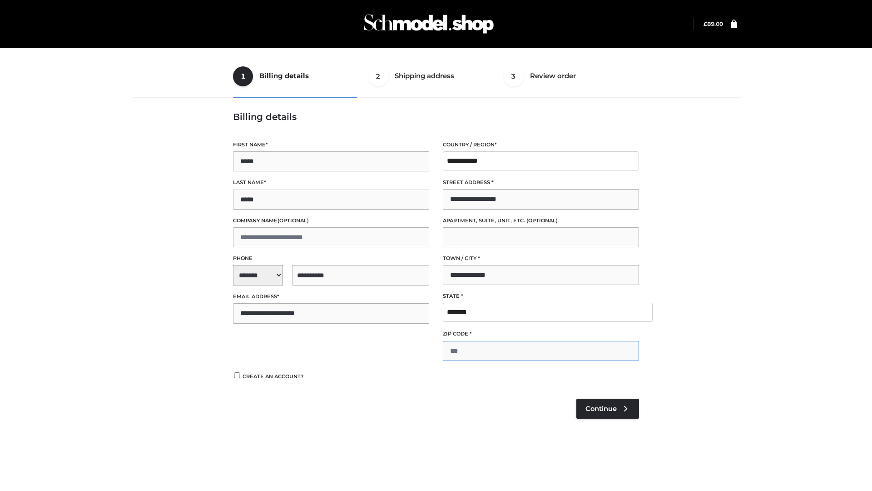 The width and height of the screenshot is (872, 491). I want to click on label: First name, so click(331, 144).